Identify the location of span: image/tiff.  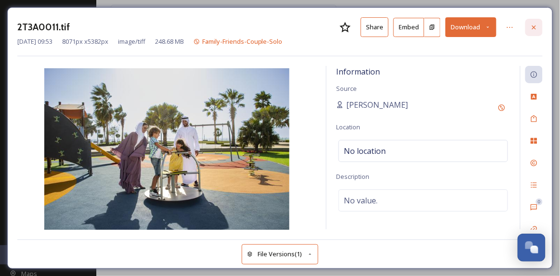
(131, 41).